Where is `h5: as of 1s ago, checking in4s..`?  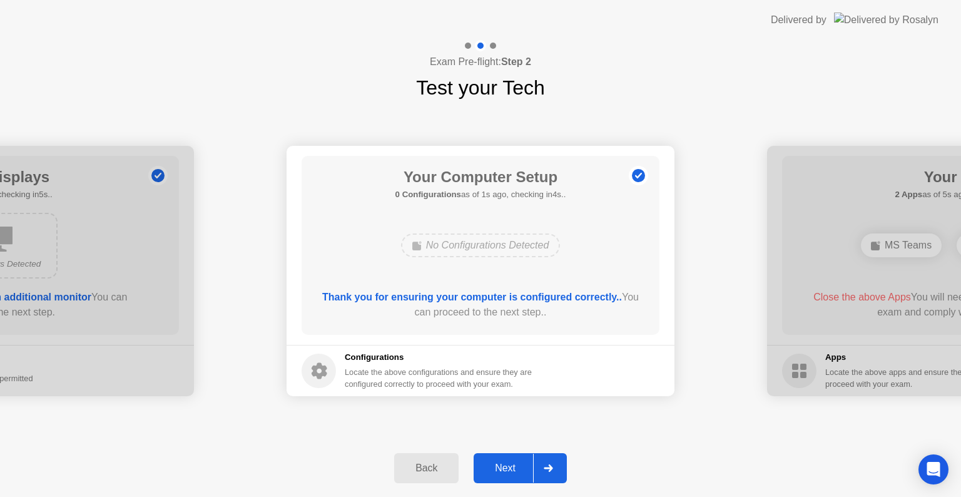
h5: as of 1s ago, checking in4s.. is located at coordinates (481, 195).